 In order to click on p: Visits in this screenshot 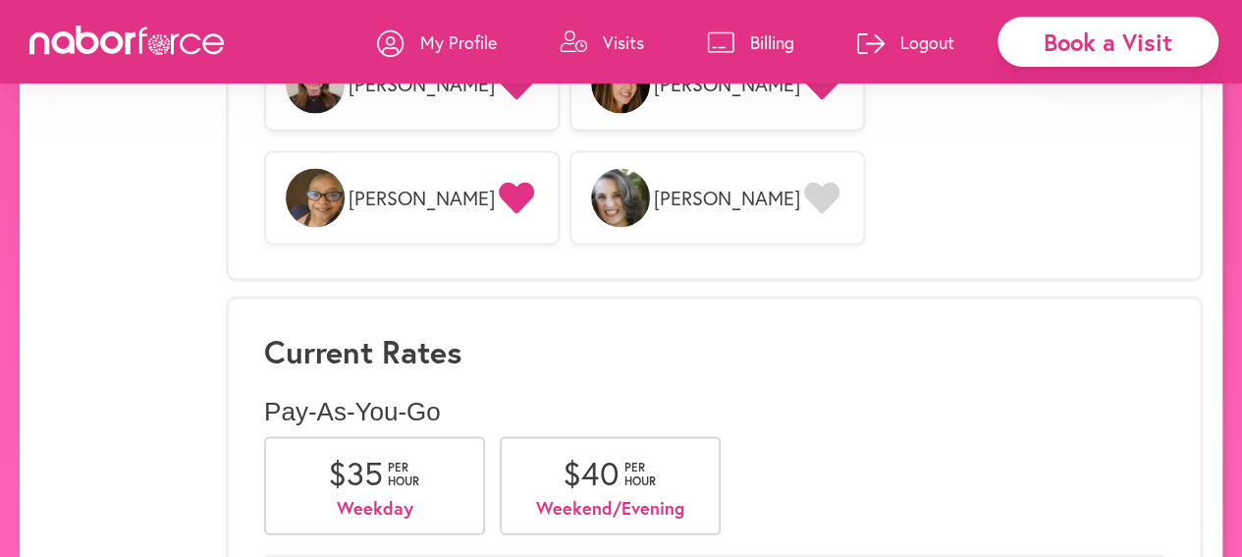, I will do `click(623, 42)`.